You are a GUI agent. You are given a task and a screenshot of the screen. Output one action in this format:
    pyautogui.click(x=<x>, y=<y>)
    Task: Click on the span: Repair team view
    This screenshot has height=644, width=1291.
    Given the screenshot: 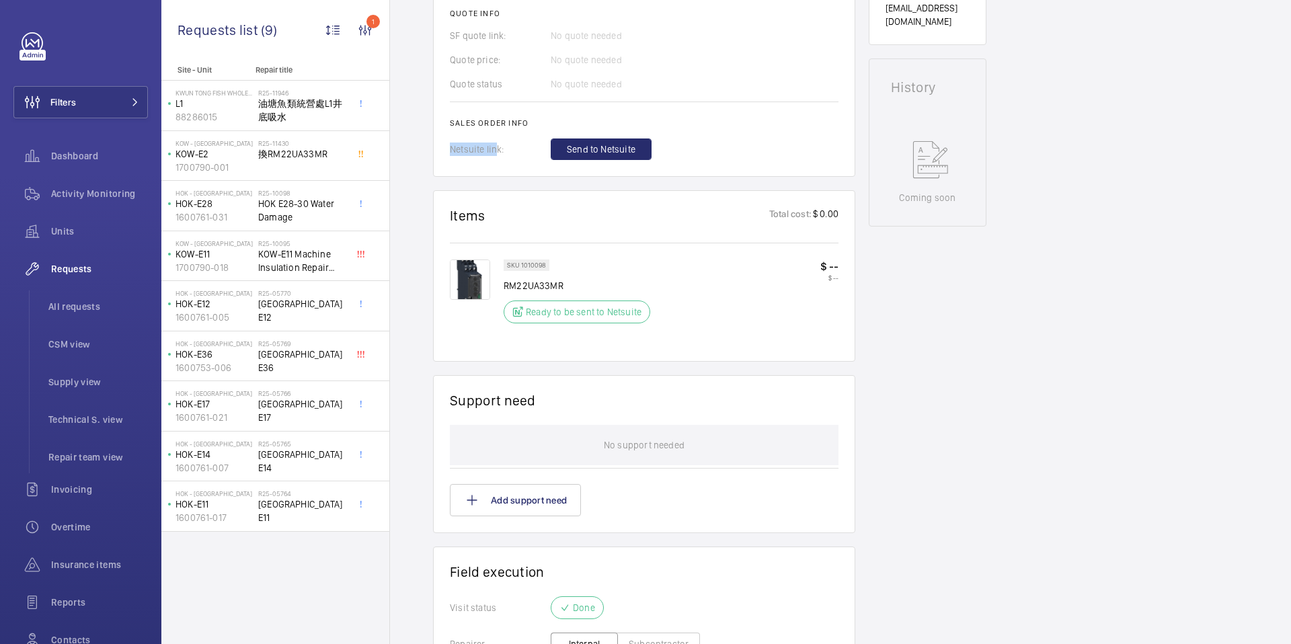 What is the action you would take?
    pyautogui.click(x=98, y=457)
    